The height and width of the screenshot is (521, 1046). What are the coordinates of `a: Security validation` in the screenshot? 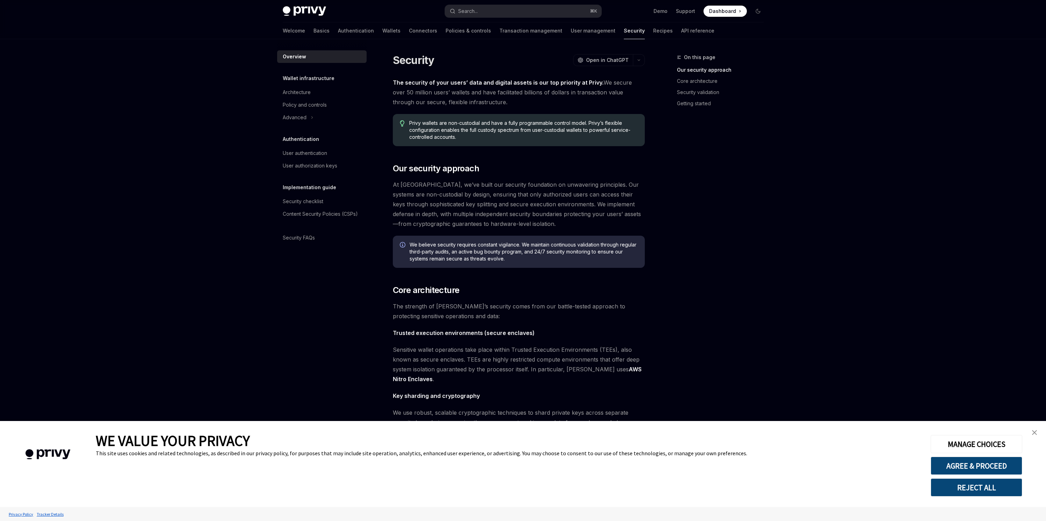 It's located at (723, 92).